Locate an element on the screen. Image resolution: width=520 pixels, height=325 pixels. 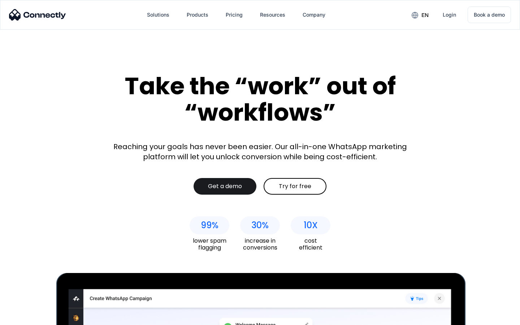
a: Pricing is located at coordinates (234, 15).